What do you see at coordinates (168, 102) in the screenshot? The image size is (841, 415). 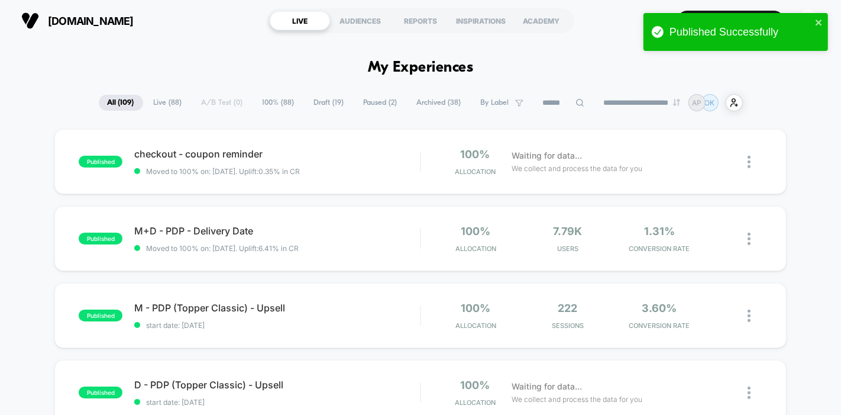 I see `span: Live ( 88 )` at bounding box center [168, 102].